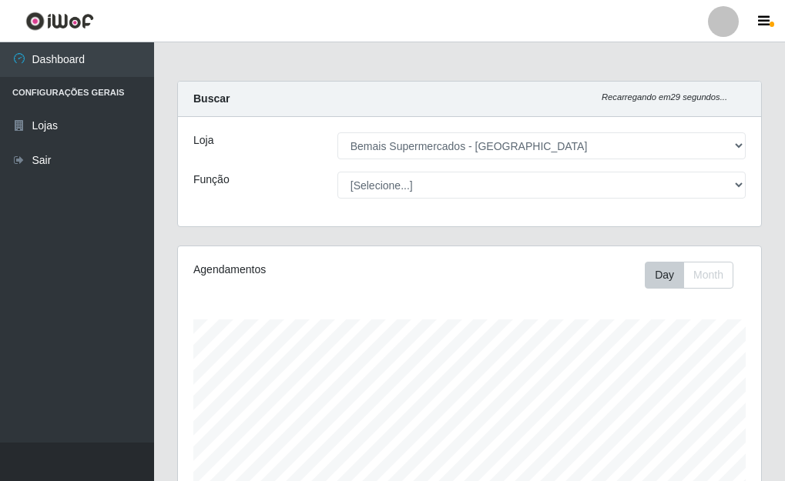 The height and width of the screenshot is (481, 785). Describe the element at coordinates (211, 179) in the screenshot. I see `label: Função` at that location.